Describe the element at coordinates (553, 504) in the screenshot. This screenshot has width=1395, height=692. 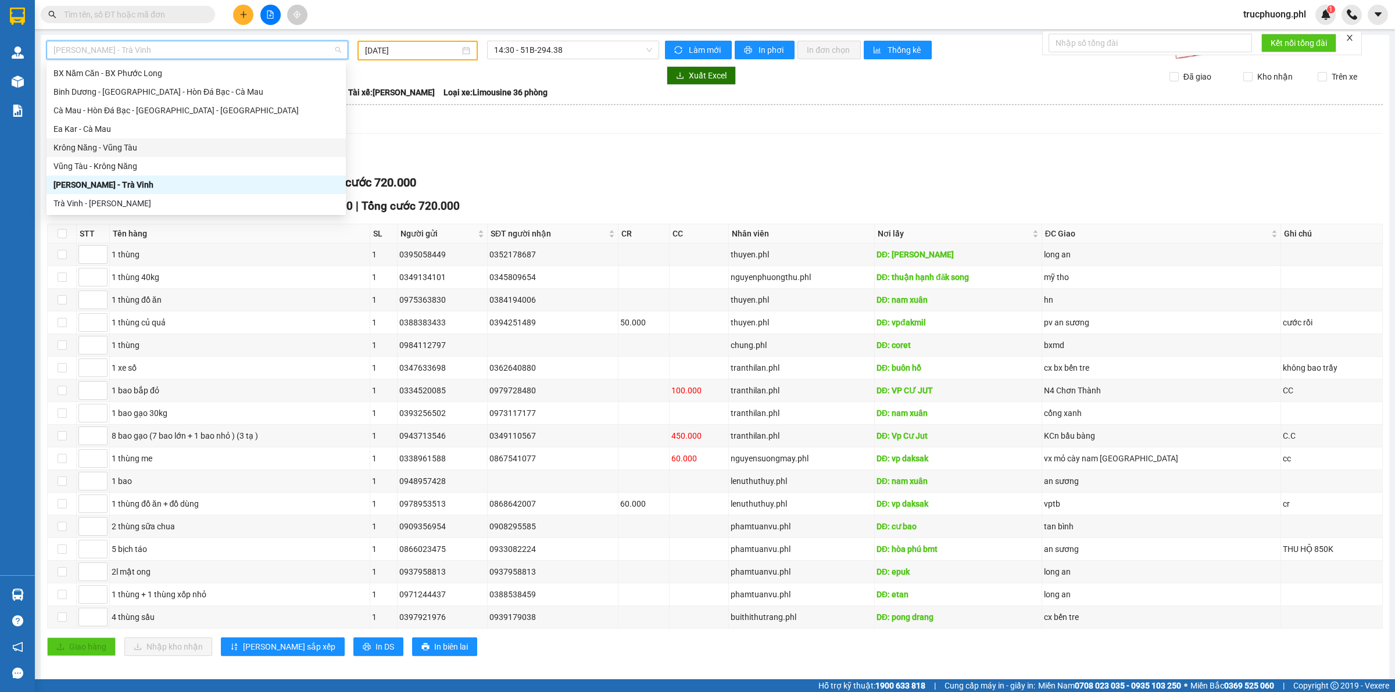
I see `td: 0868642007` at that location.